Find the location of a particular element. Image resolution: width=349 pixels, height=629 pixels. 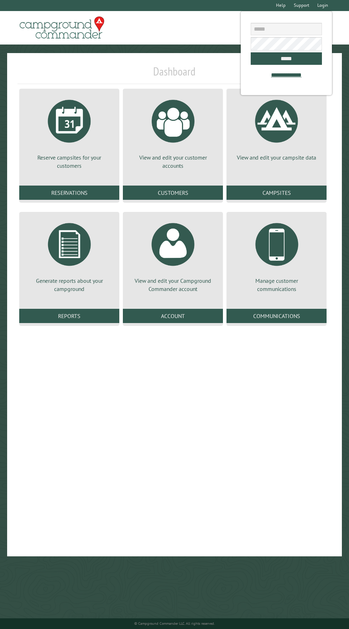

a: Communications is located at coordinates (276, 316).